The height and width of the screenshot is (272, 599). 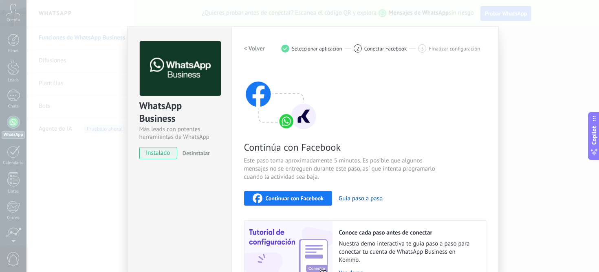 What do you see at coordinates (295, 199) in the screenshot?
I see `span: Continuar con Facebook` at bounding box center [295, 199].